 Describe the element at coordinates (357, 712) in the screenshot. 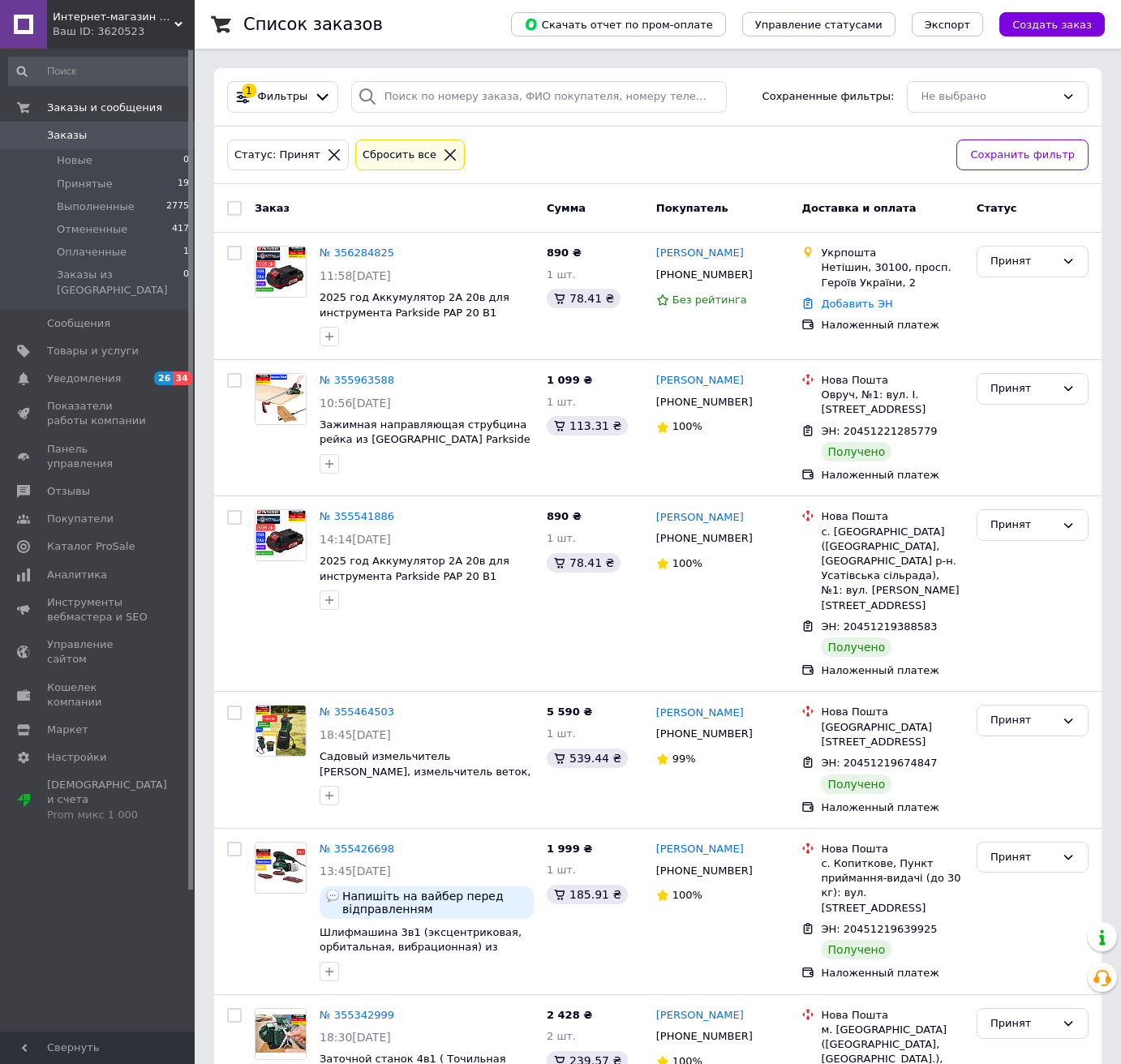

I see `a: № 355464503` at that location.